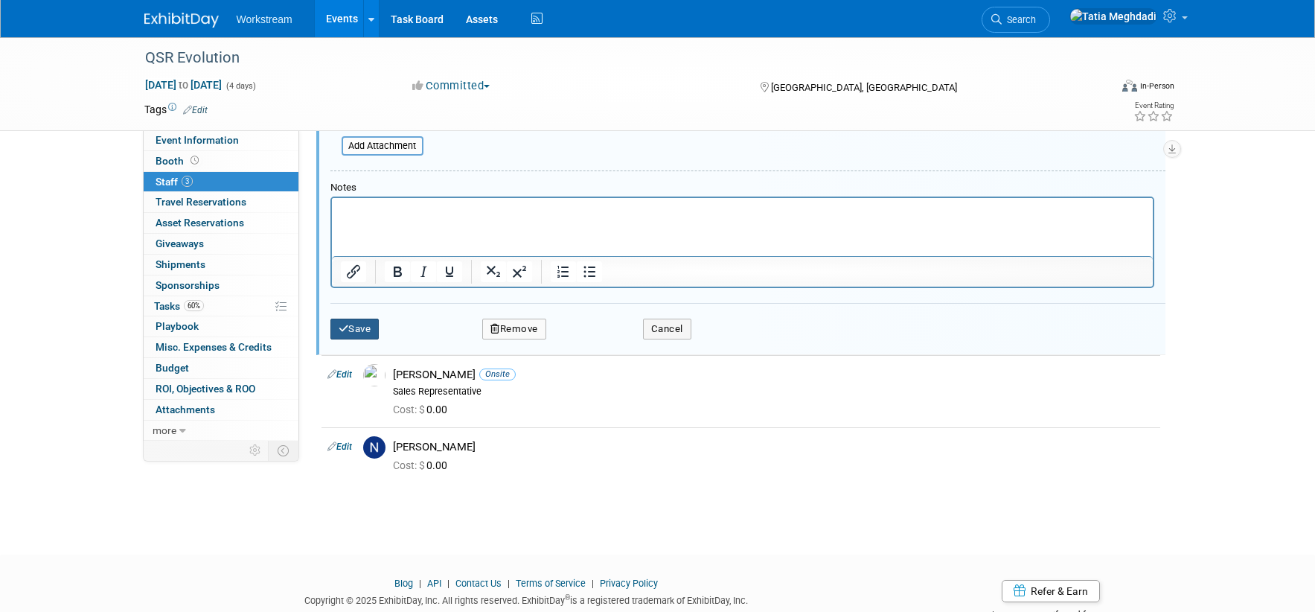 The height and width of the screenshot is (612, 1315). What do you see at coordinates (199, 222) in the screenshot?
I see `span: Asset Reservations` at bounding box center [199, 222].